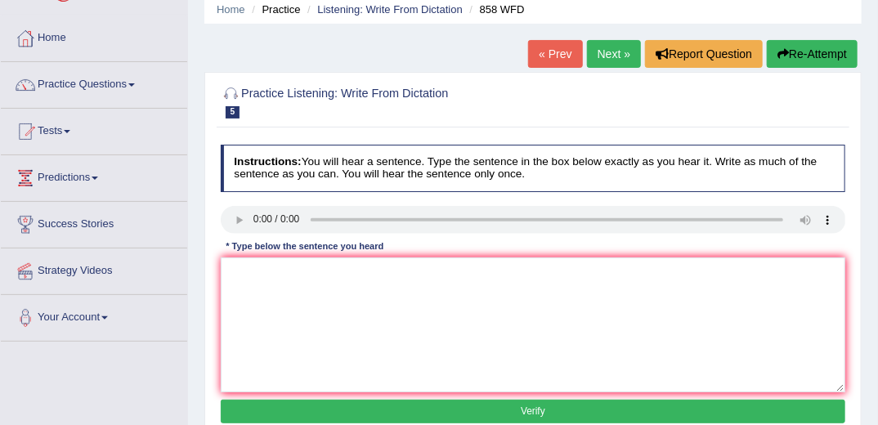 This screenshot has height=425, width=878. Describe the element at coordinates (555, 54) in the screenshot. I see `a: « Prev` at that location.